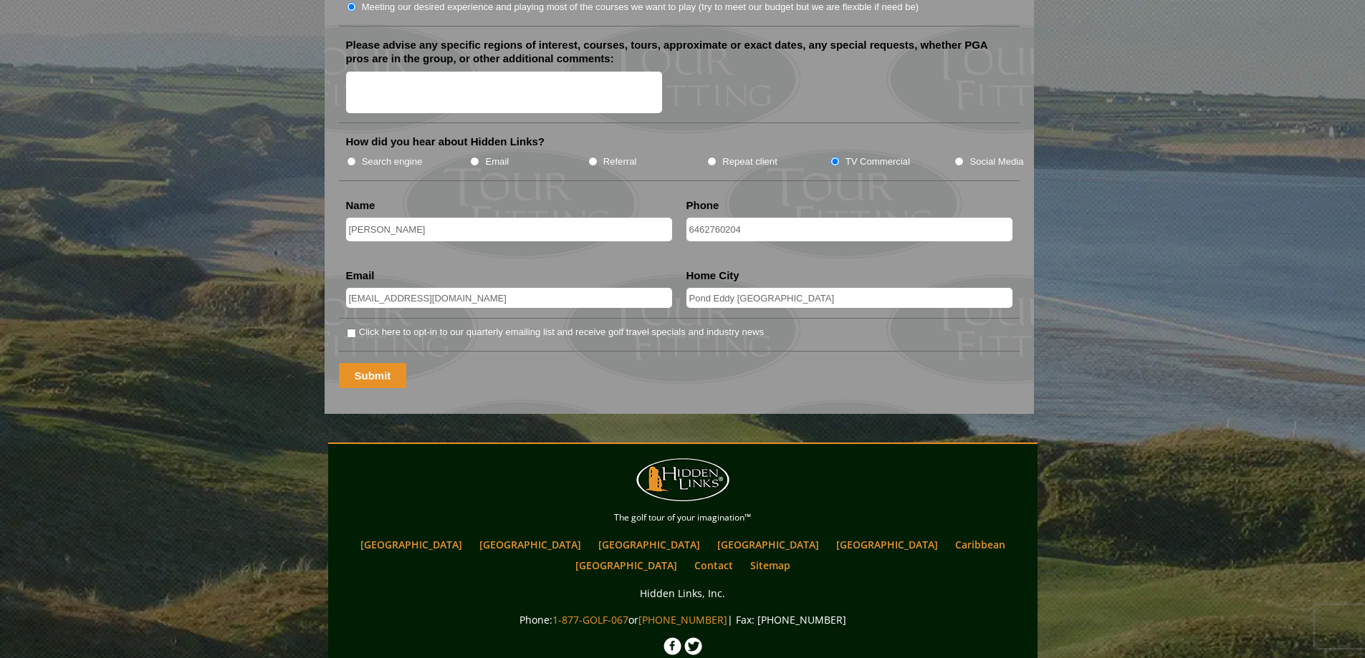 The height and width of the screenshot is (658, 1365). Describe the element at coordinates (620, 162) in the screenshot. I see `label: Referral` at that location.